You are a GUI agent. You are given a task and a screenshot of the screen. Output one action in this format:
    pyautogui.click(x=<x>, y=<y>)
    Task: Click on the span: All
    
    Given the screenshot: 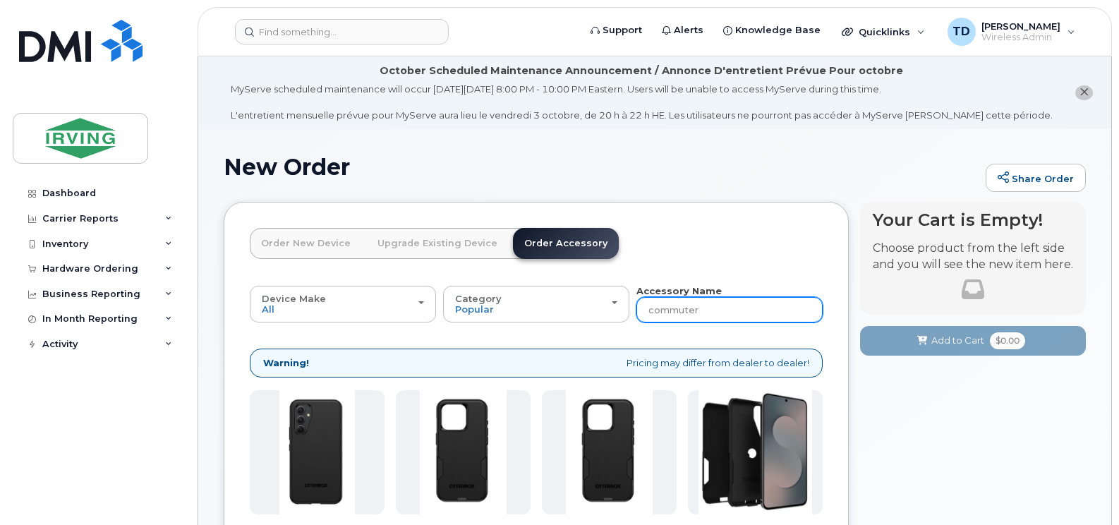 What is the action you would take?
    pyautogui.click(x=268, y=309)
    